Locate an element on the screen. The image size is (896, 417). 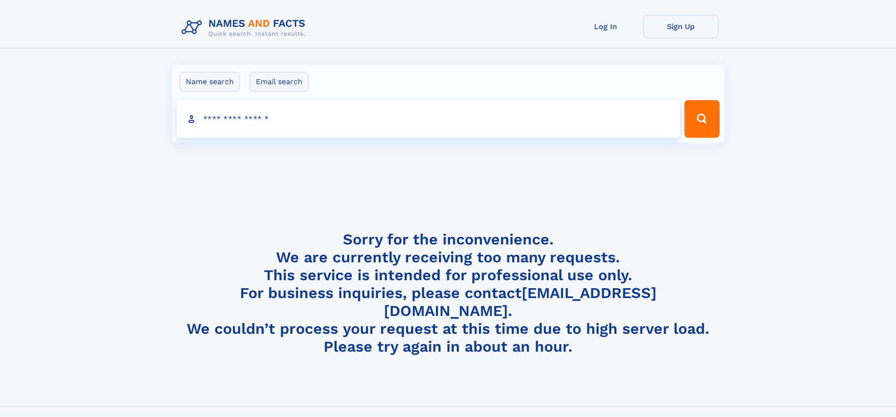
a: Log In is located at coordinates (606, 26).